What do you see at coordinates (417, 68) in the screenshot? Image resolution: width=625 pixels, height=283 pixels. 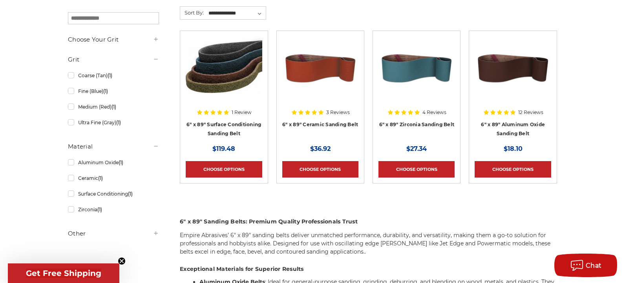 I see `img: 6" x 89" Zirconia Sanding Belt` at bounding box center [417, 68].